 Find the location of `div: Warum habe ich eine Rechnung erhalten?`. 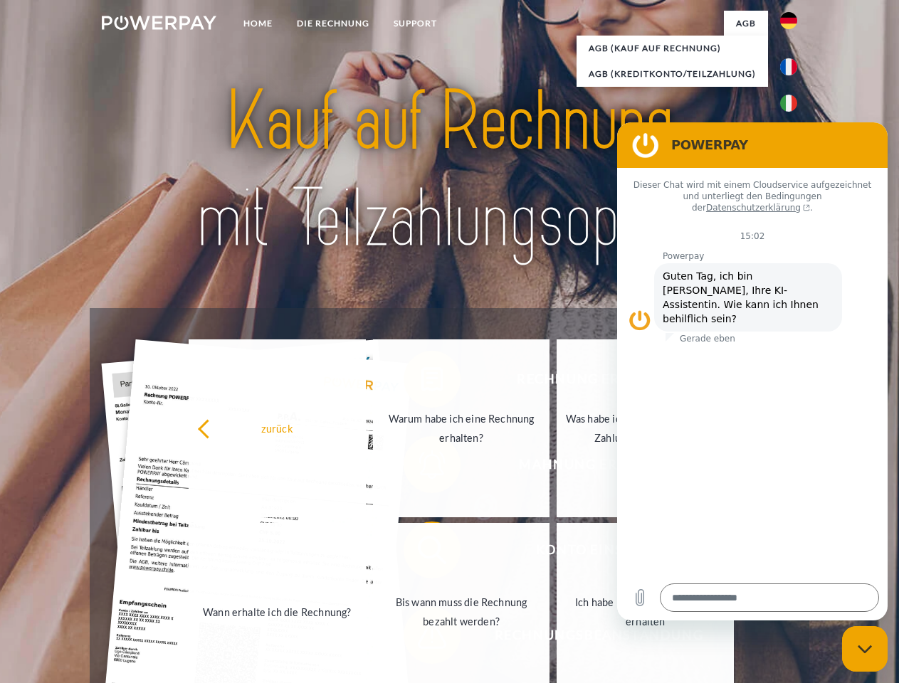

div: Warum habe ich eine Rechnung erhalten? is located at coordinates (461, 429).